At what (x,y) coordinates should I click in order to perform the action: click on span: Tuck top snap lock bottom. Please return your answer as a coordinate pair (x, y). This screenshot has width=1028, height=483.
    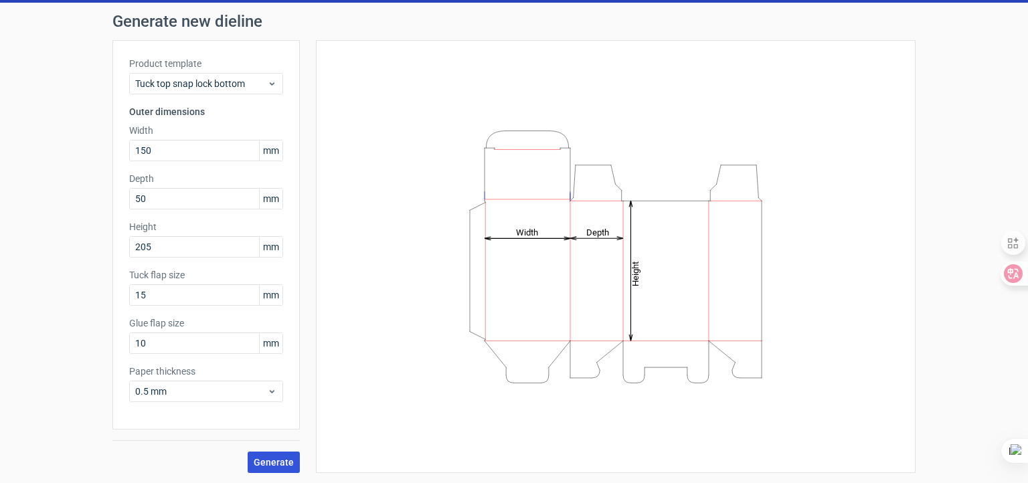
    Looking at the image, I should click on (201, 84).